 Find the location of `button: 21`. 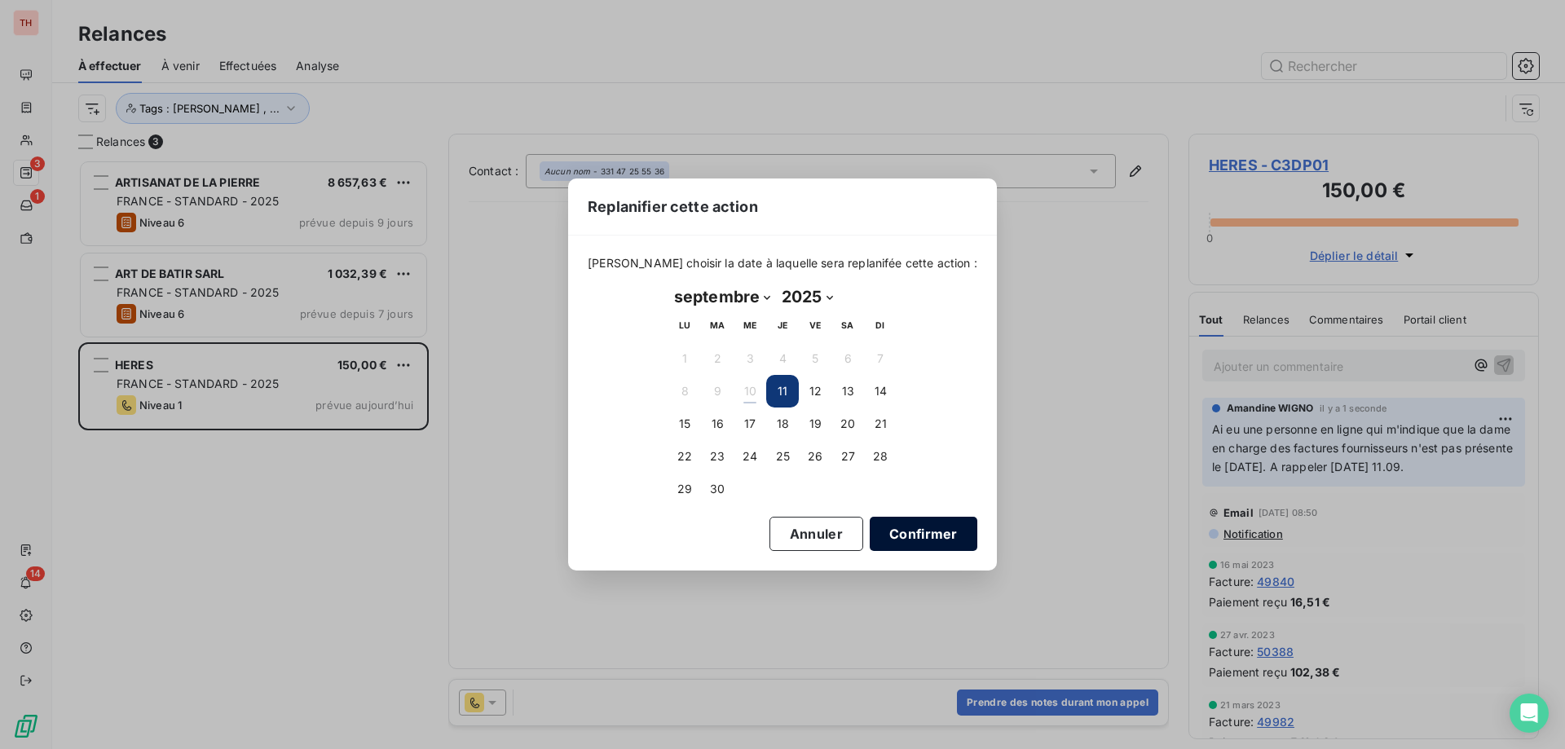

button: 21 is located at coordinates (880, 424).